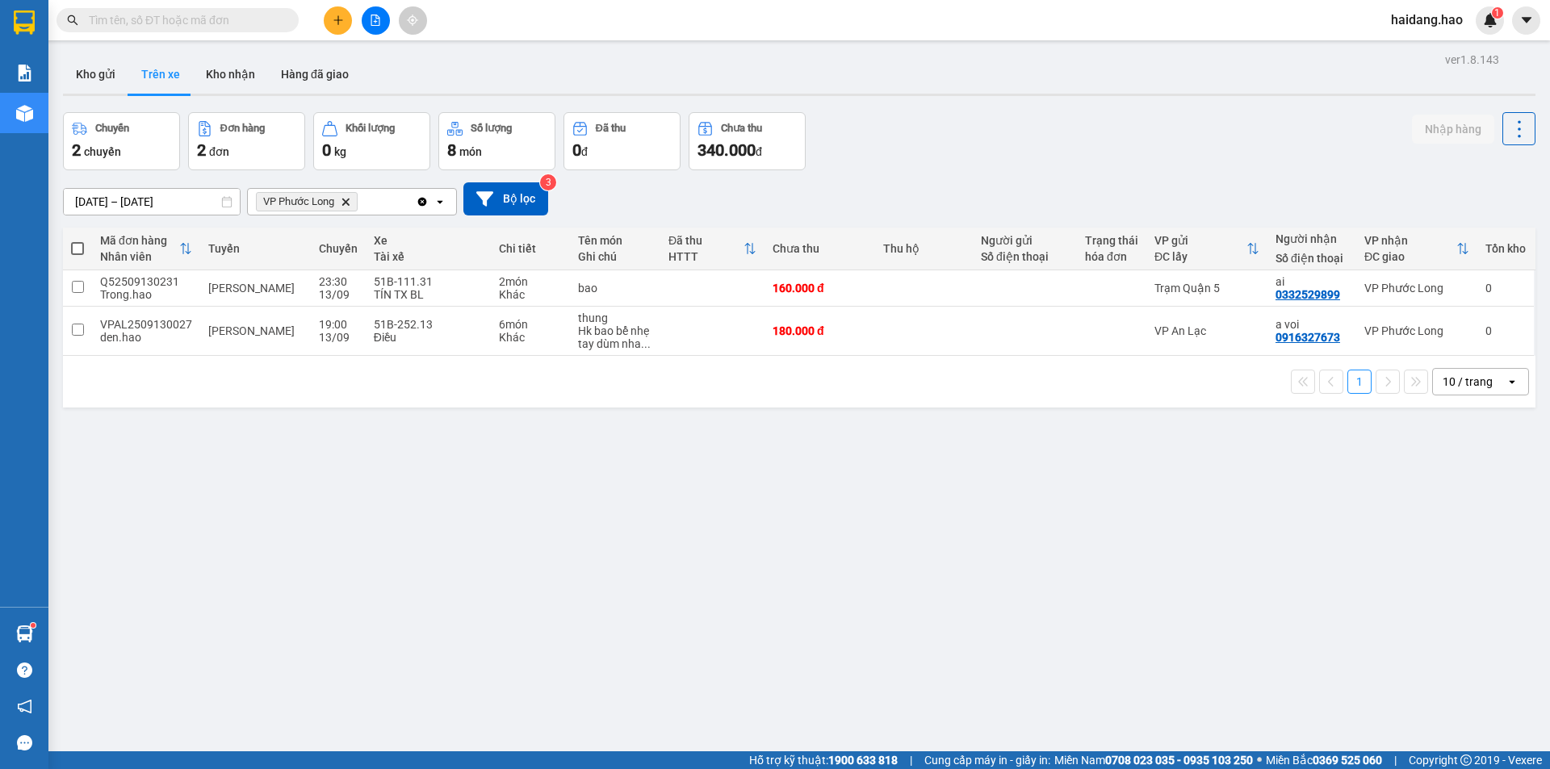 This screenshot has width=1550, height=769. I want to click on span: VP Phước Long, close by backspace, so click(307, 202).